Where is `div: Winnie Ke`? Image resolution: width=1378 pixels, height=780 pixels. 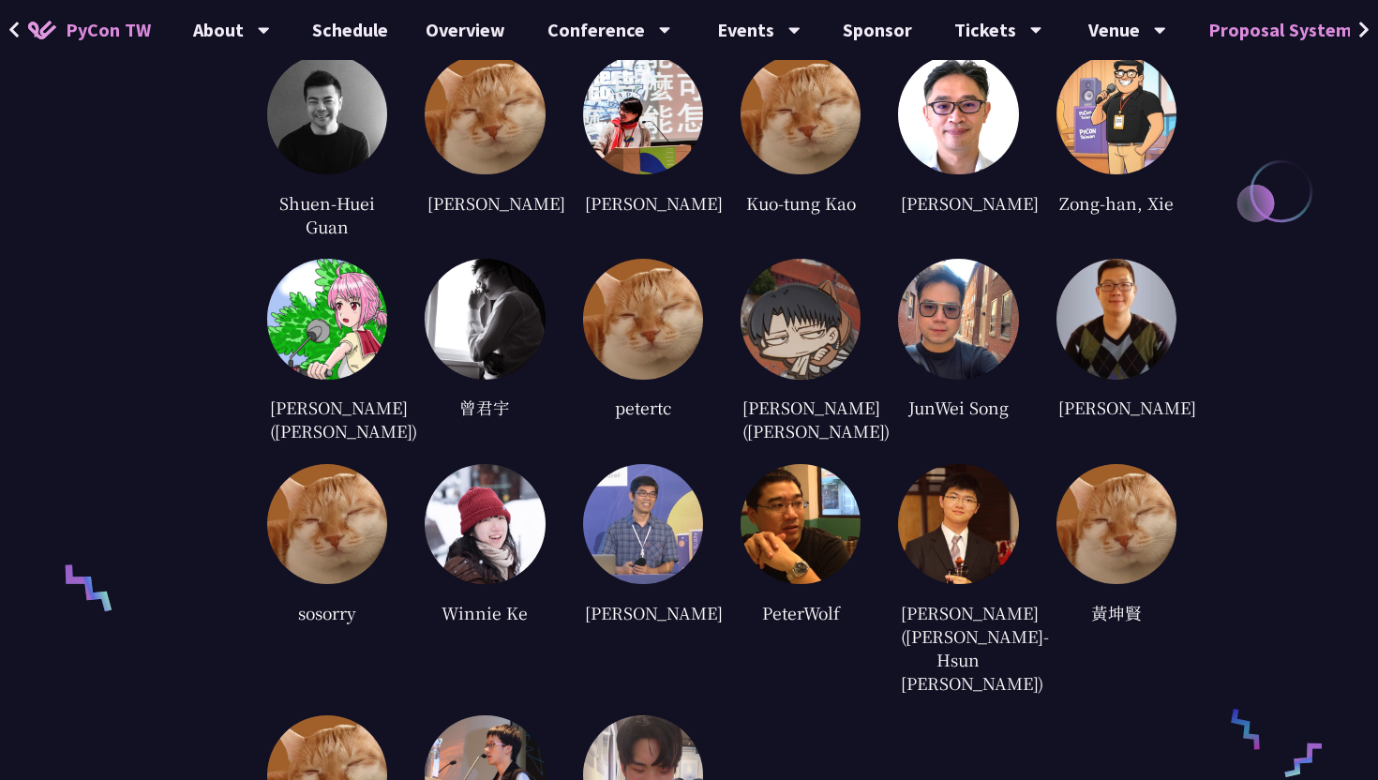 div: Winnie Ke is located at coordinates (485, 612).